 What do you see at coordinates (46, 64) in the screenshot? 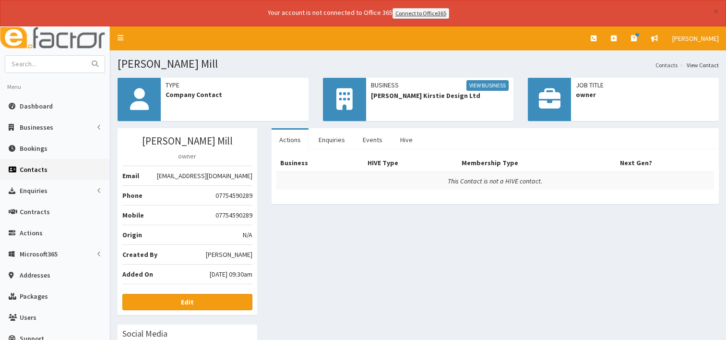
I see `input: Search...` at bounding box center [46, 64].